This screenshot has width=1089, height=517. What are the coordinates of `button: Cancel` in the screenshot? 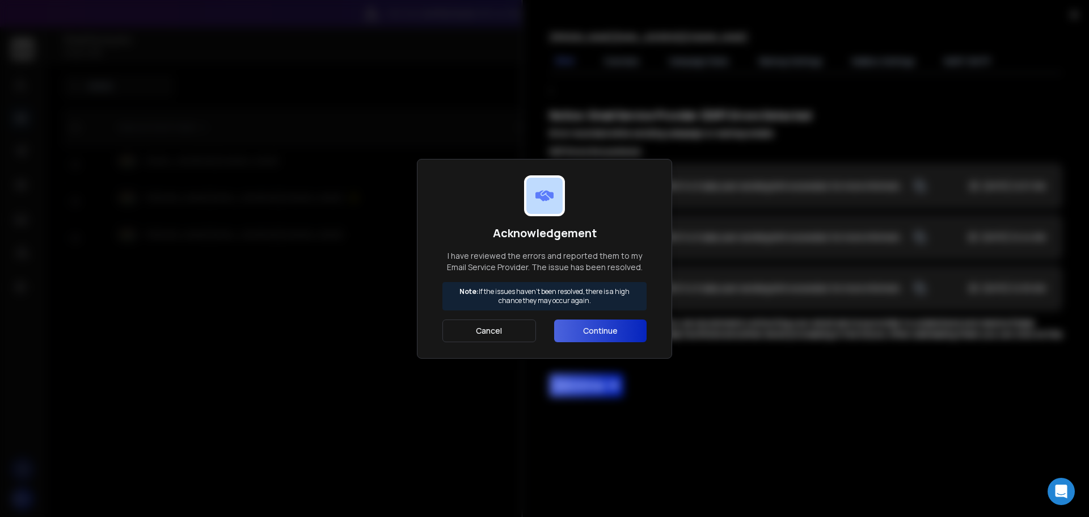 It's located at (489, 331).